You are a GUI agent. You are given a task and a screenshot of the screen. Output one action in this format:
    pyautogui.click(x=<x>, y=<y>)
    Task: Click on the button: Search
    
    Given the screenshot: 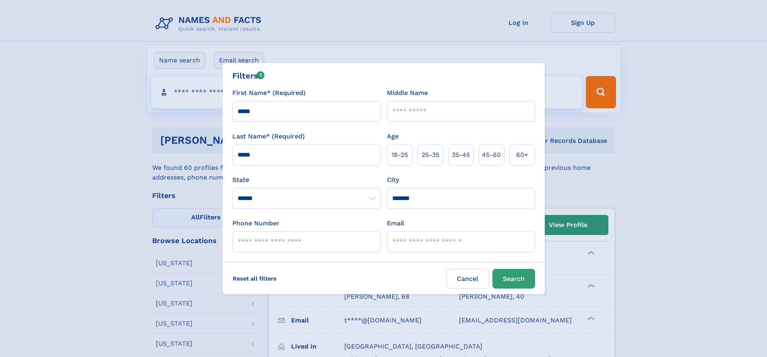 What is the action you would take?
    pyautogui.click(x=514, y=279)
    